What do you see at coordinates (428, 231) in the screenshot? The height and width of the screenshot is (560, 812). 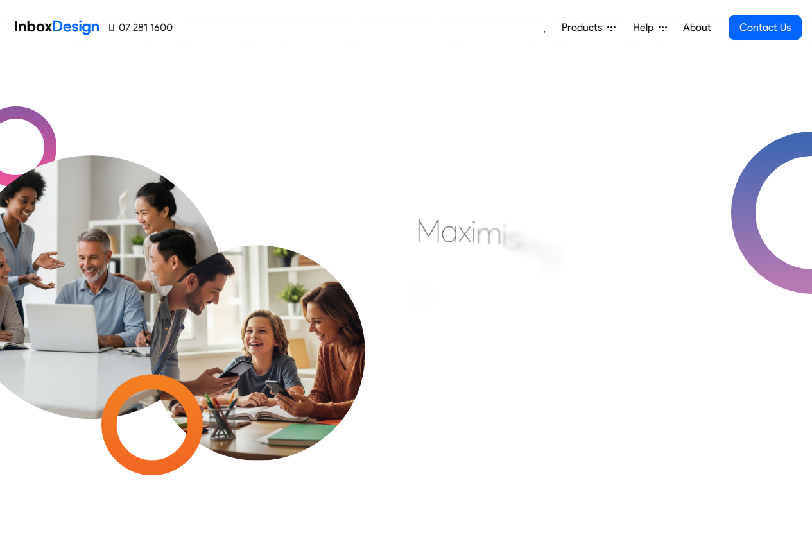 I see `div: M` at bounding box center [428, 231].